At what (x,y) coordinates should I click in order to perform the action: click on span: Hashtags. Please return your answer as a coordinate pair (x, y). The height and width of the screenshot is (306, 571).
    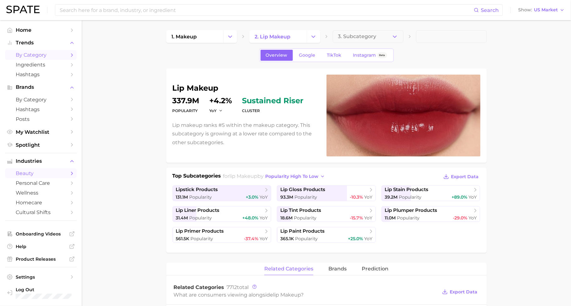
    Looking at the image, I should click on (41, 74).